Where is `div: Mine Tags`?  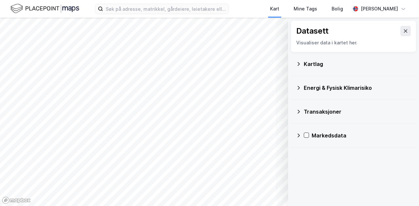
div: Mine Tags is located at coordinates (305, 9).